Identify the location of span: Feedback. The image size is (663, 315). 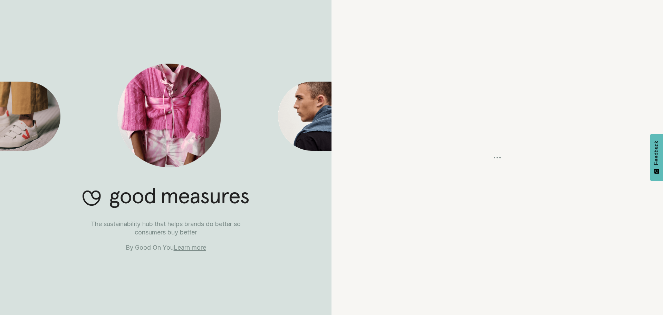
(656, 153).